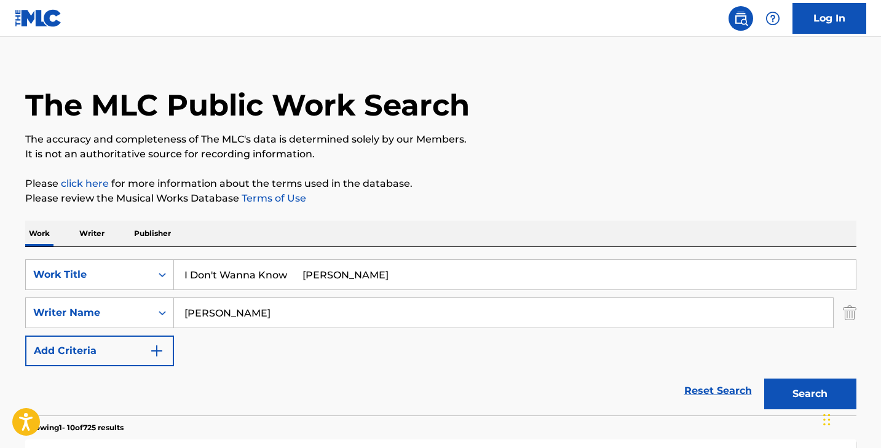 Image resolution: width=881 pixels, height=448 pixels. Describe the element at coordinates (441, 338) in the screenshot. I see `form: Search Form` at that location.